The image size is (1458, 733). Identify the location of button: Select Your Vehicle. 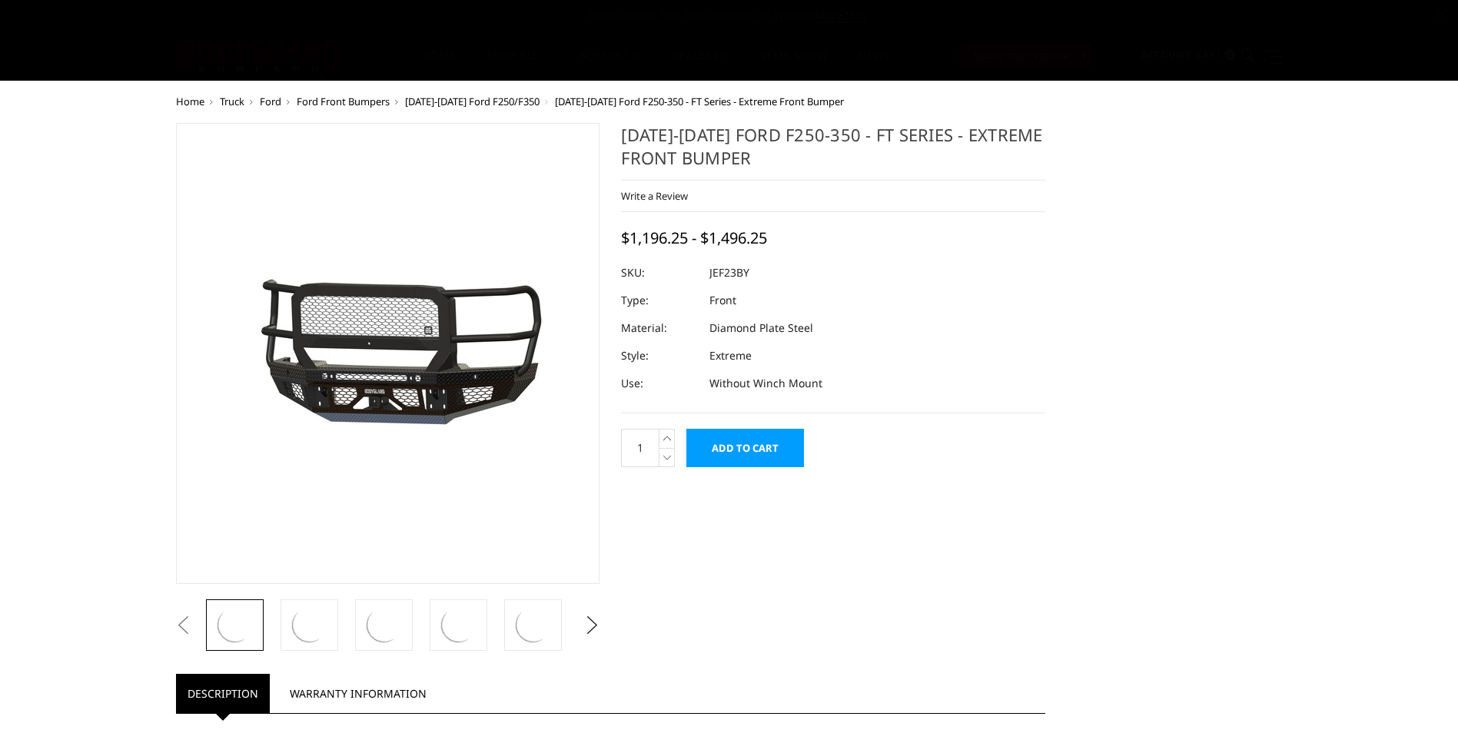
(1026, 55).